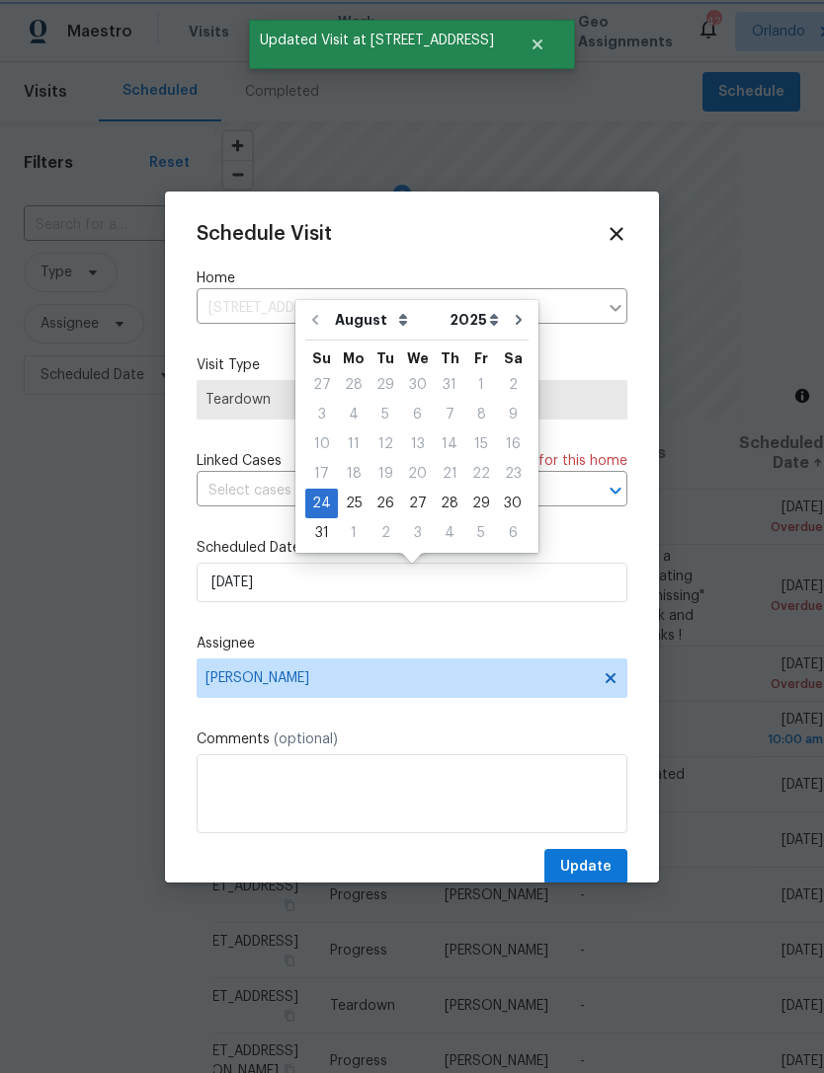  I want to click on label: Comments, so click(412, 740).